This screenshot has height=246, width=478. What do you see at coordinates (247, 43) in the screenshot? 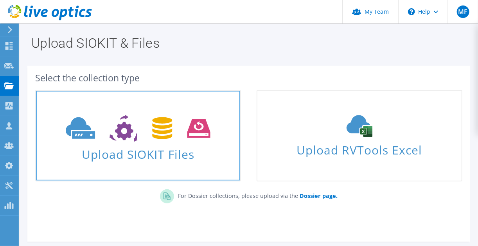
I see `h1: Upload SIOKIT & Files` at bounding box center [247, 43].